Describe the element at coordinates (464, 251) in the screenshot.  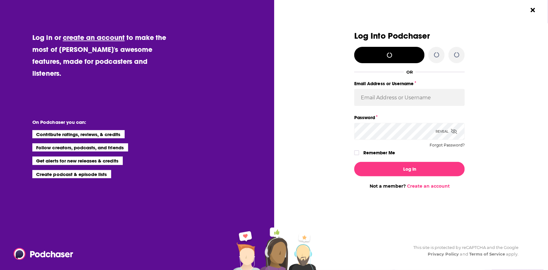
I see `div: This site is protected by reCAPTCHA and the Google and apply.` at that location.